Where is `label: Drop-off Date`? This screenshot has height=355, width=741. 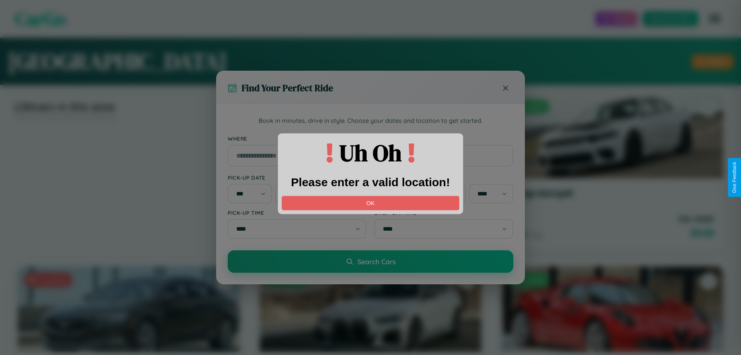 label: Drop-off Date is located at coordinates (444, 177).